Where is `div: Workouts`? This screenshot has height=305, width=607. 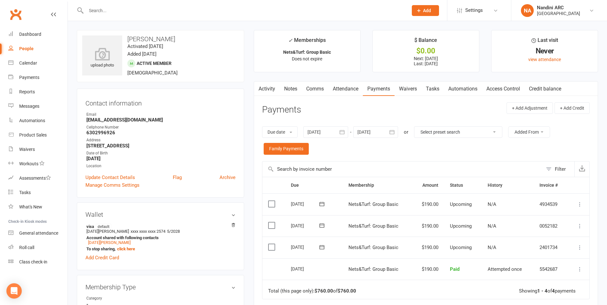 div: Workouts is located at coordinates (29, 164).